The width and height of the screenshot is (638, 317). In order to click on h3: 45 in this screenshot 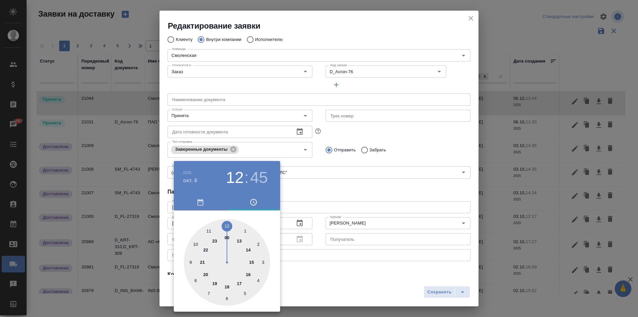, I will do `click(259, 177)`.